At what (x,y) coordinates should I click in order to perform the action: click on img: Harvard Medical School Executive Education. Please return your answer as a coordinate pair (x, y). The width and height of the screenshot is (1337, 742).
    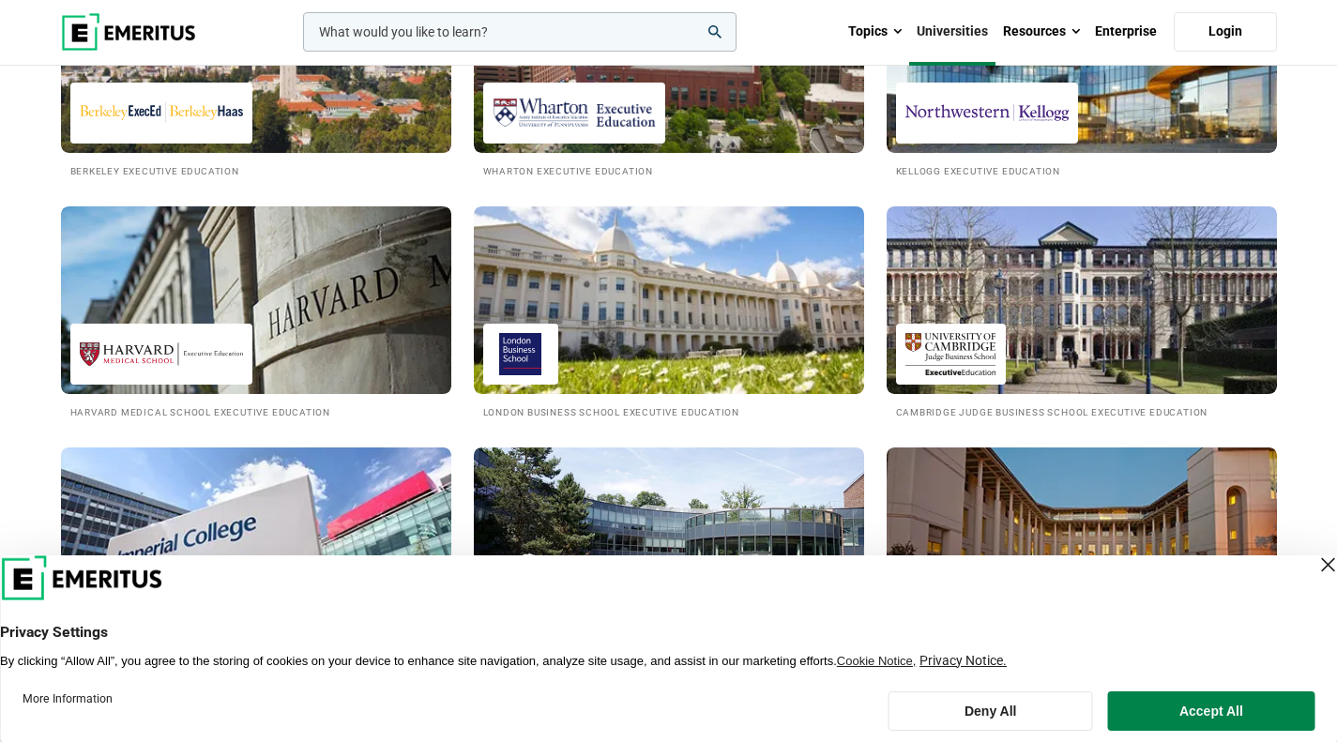
    Looking at the image, I should click on (161, 354).